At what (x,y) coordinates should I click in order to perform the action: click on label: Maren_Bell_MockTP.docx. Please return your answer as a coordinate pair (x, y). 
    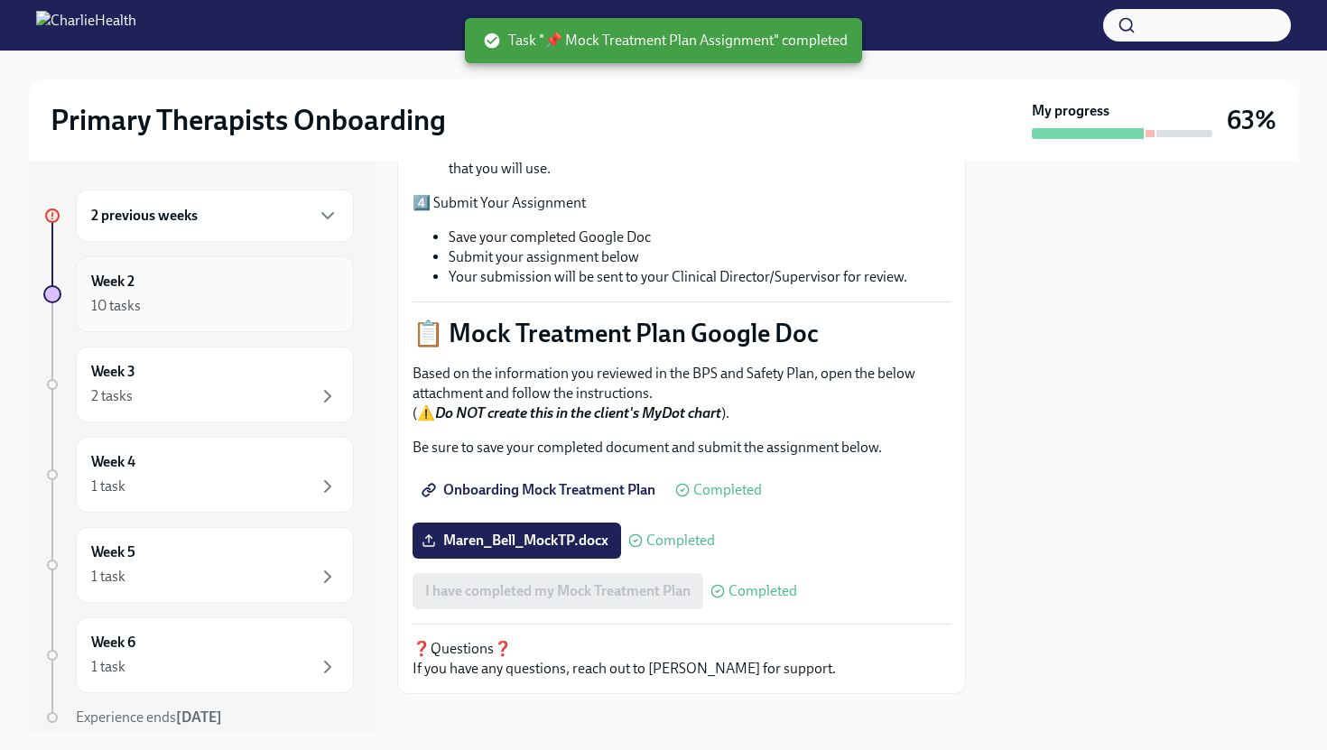
    Looking at the image, I should click on (516, 541).